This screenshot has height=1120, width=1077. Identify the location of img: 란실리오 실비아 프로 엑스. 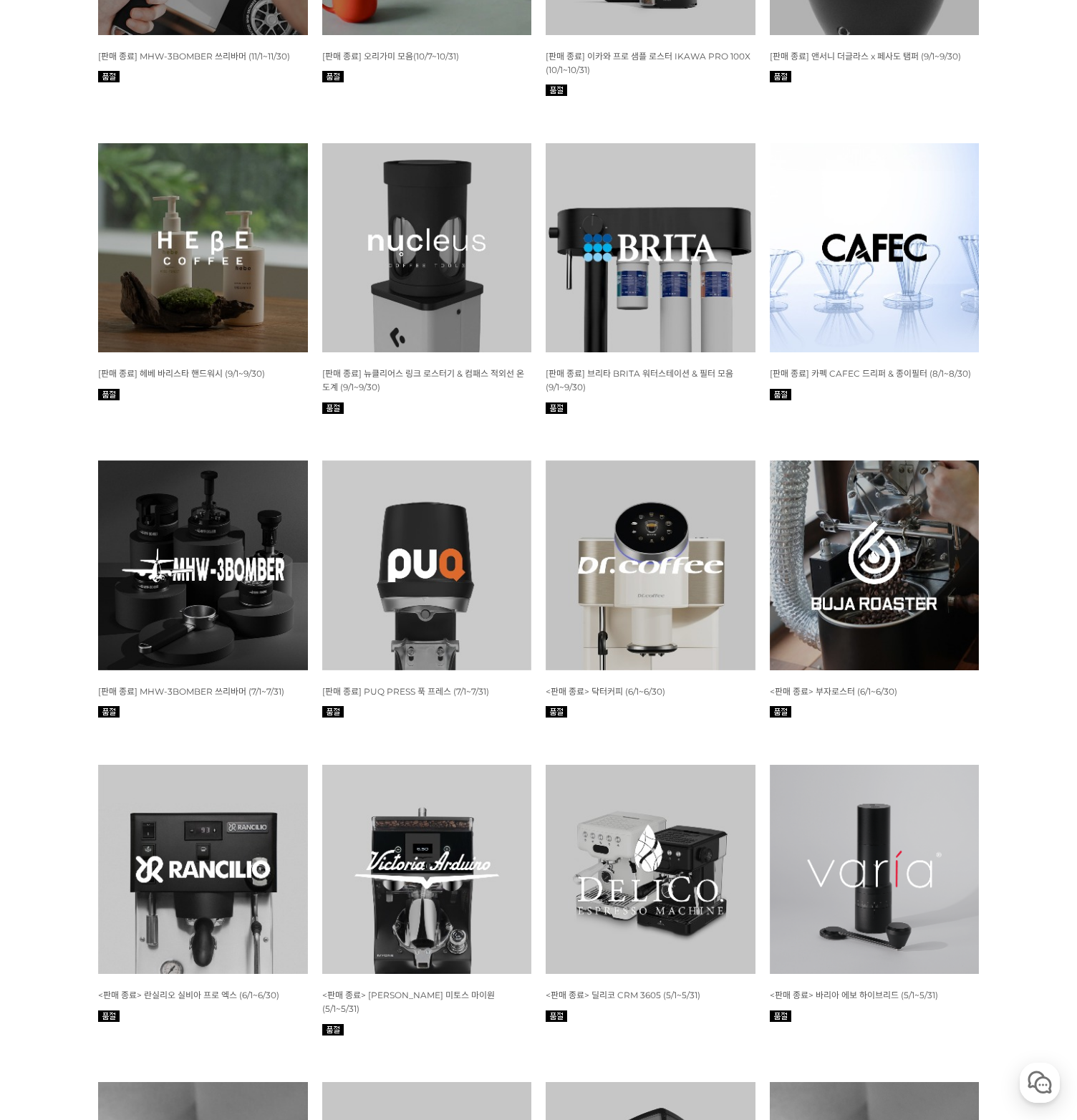
(202, 870).